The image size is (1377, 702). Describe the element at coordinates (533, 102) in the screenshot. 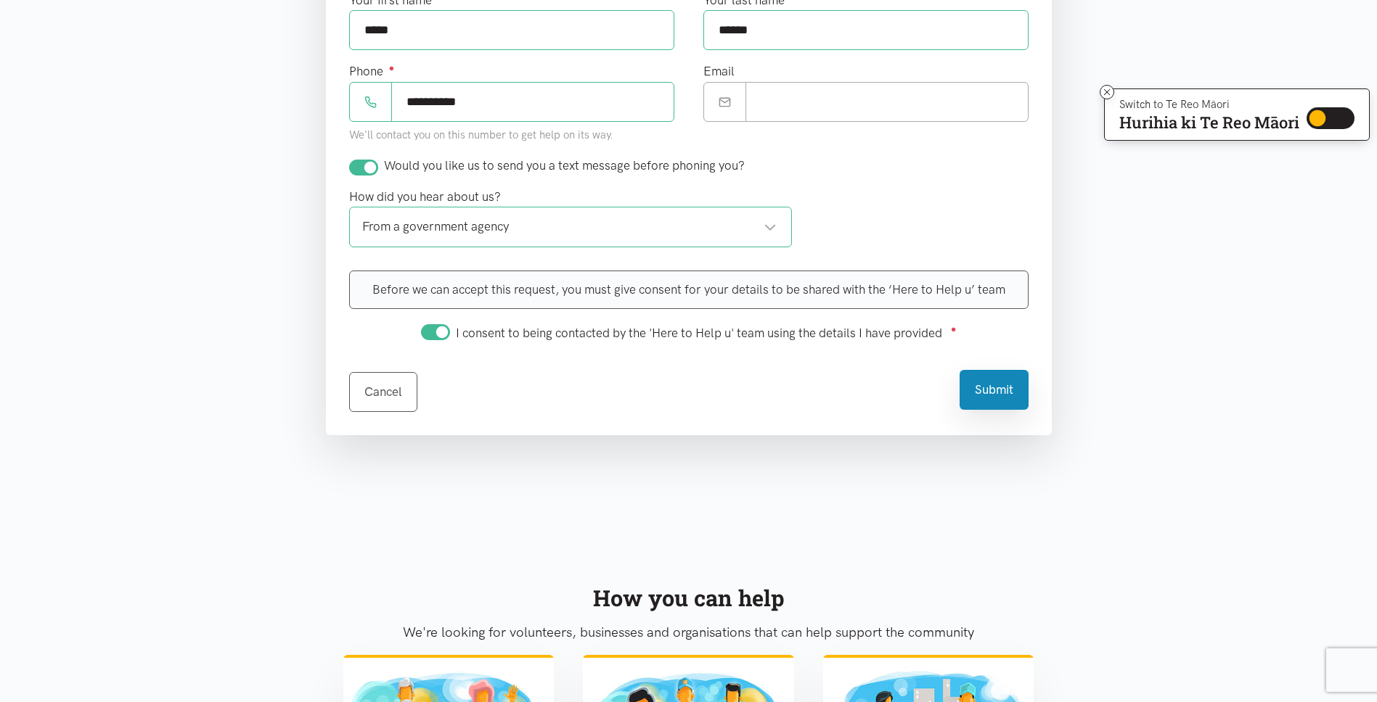

I see `input: Phone number` at that location.